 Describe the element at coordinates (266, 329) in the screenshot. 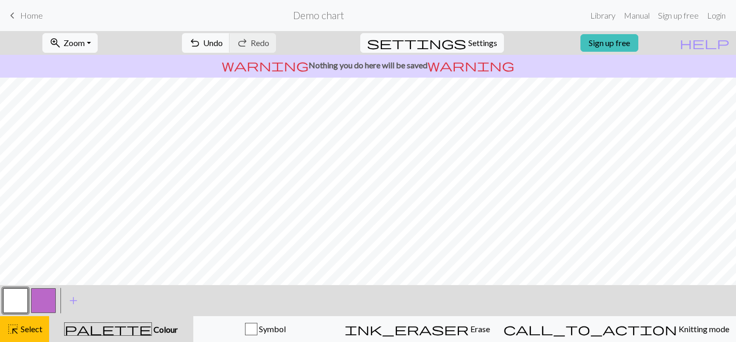

I see `button: Symbol` at that location.